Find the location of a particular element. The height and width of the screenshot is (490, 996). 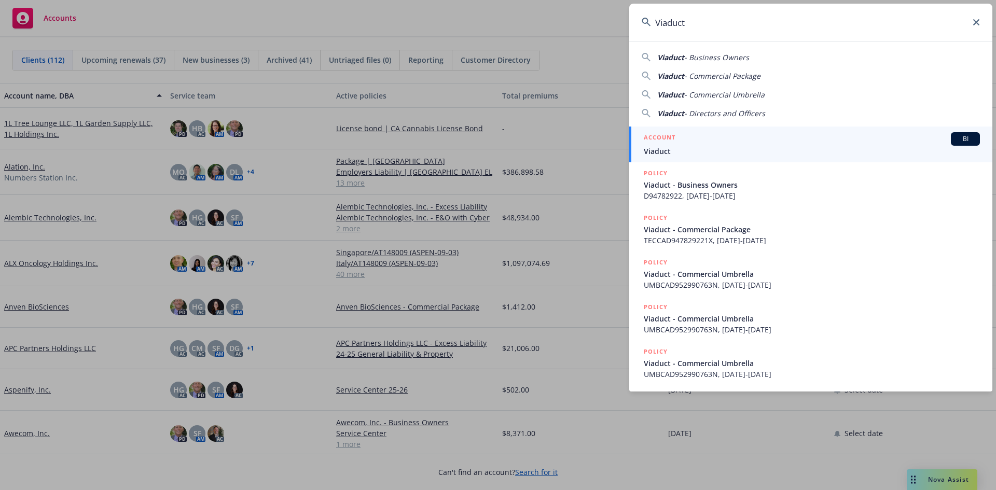

span: - Business Owners is located at coordinates (716, 57).